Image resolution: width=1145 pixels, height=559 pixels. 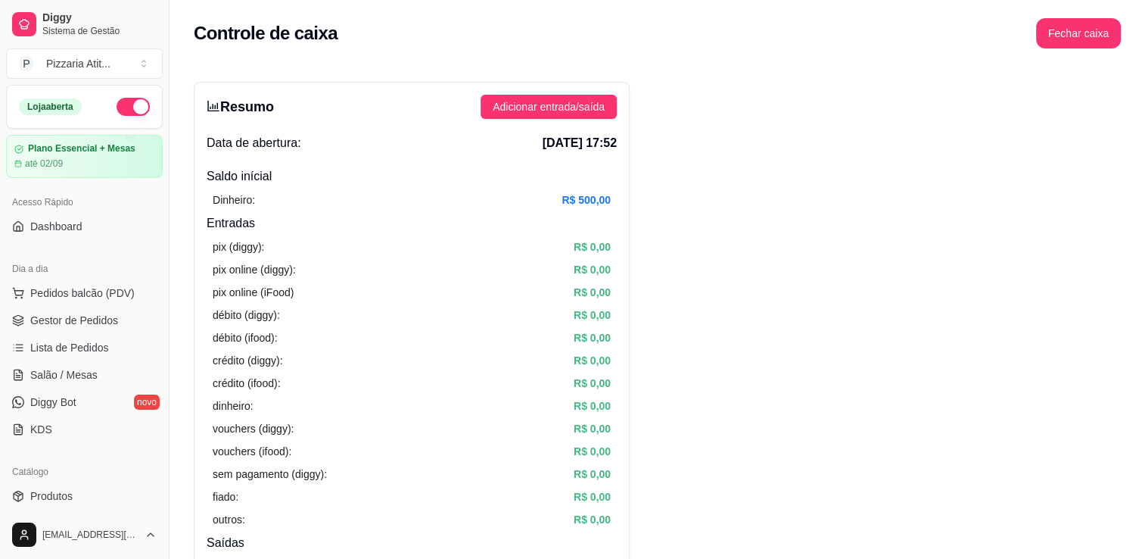 What do you see at coordinates (234, 200) in the screenshot?
I see `article: Dinheiro:` at bounding box center [234, 200].